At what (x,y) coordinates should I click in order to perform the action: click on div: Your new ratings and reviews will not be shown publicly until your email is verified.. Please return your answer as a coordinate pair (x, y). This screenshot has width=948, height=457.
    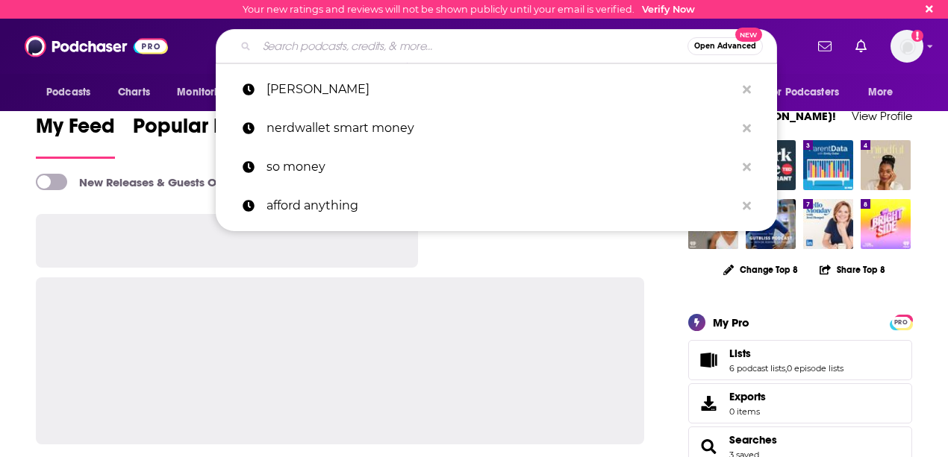
    Looking at the image, I should click on (469, 9).